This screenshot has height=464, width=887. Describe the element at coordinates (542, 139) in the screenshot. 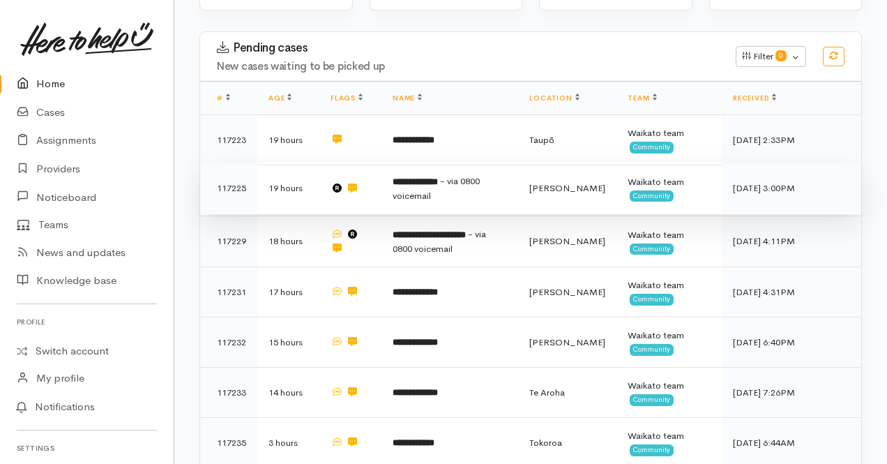

I see `span: Taupō` at that location.